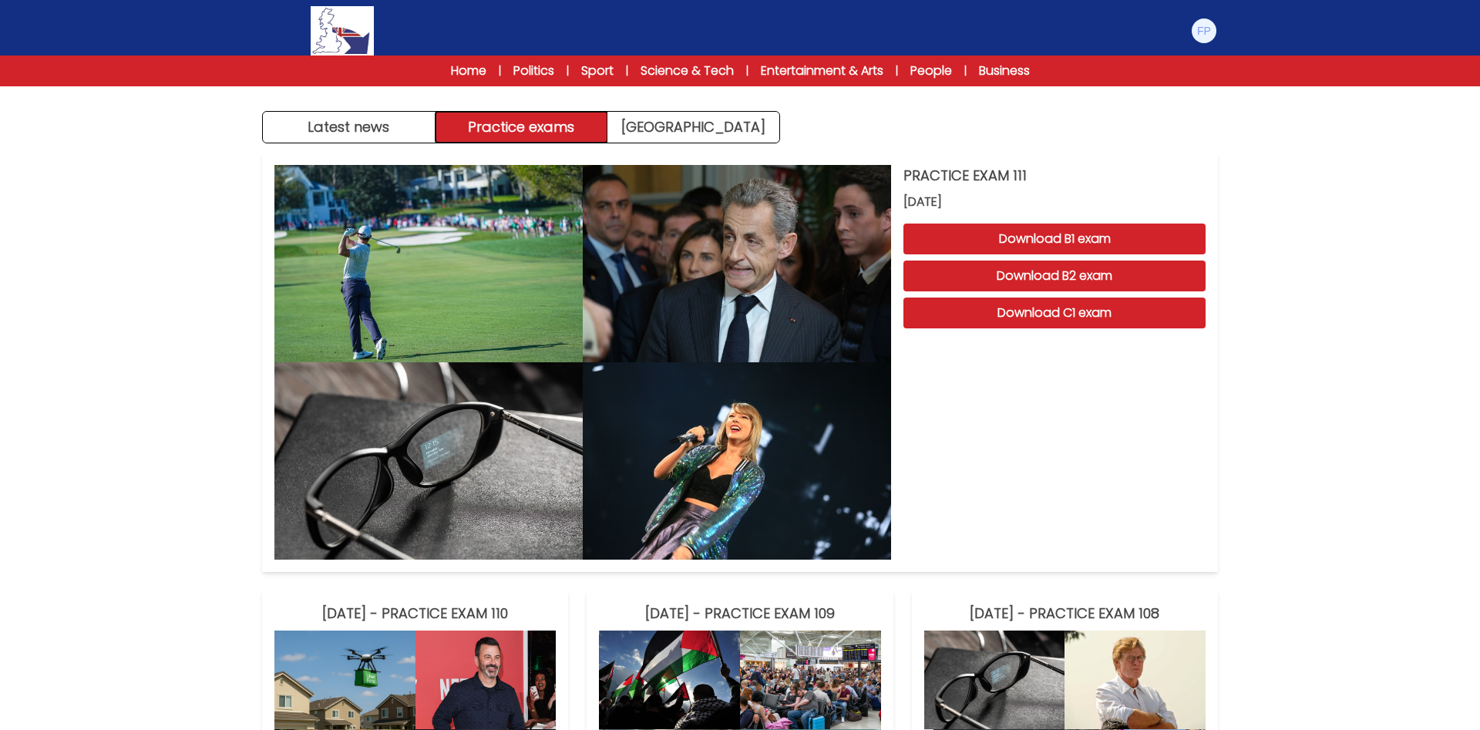 The image size is (1480, 730). Describe the element at coordinates (1004, 71) in the screenshot. I see `a: Business` at that location.